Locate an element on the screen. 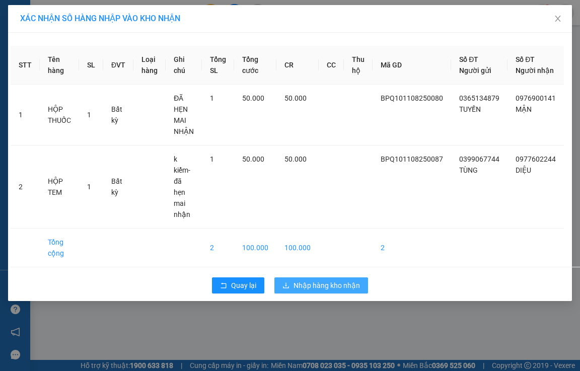 The height and width of the screenshot is (371, 580). span: k kiểm-đã hẹn mai nhận is located at coordinates (182, 187).